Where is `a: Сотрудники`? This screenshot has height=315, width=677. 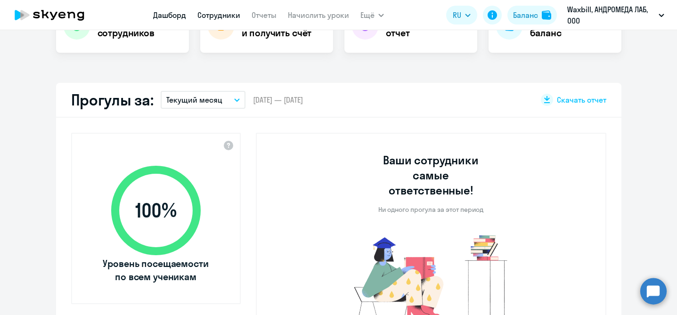
a: Сотрудники is located at coordinates (219, 15).